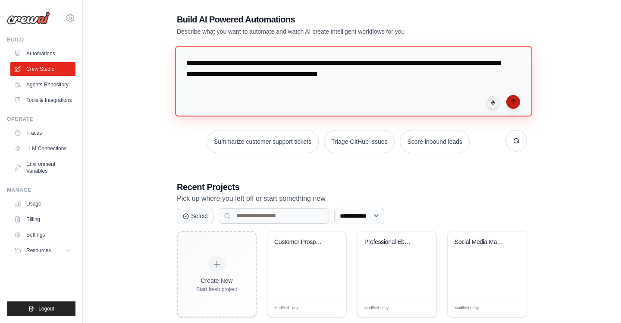 Image resolution: width=621 pixels, height=323 pixels. I want to click on button: Select, so click(195, 216).